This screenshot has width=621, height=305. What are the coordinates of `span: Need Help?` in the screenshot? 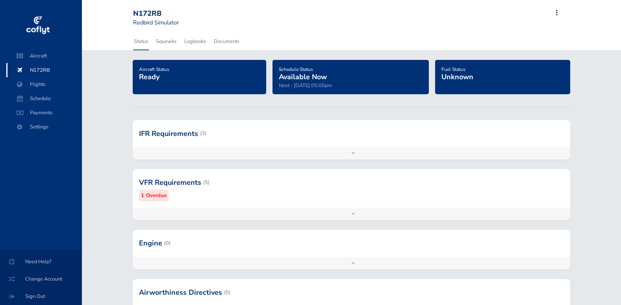 It's located at (41, 262).